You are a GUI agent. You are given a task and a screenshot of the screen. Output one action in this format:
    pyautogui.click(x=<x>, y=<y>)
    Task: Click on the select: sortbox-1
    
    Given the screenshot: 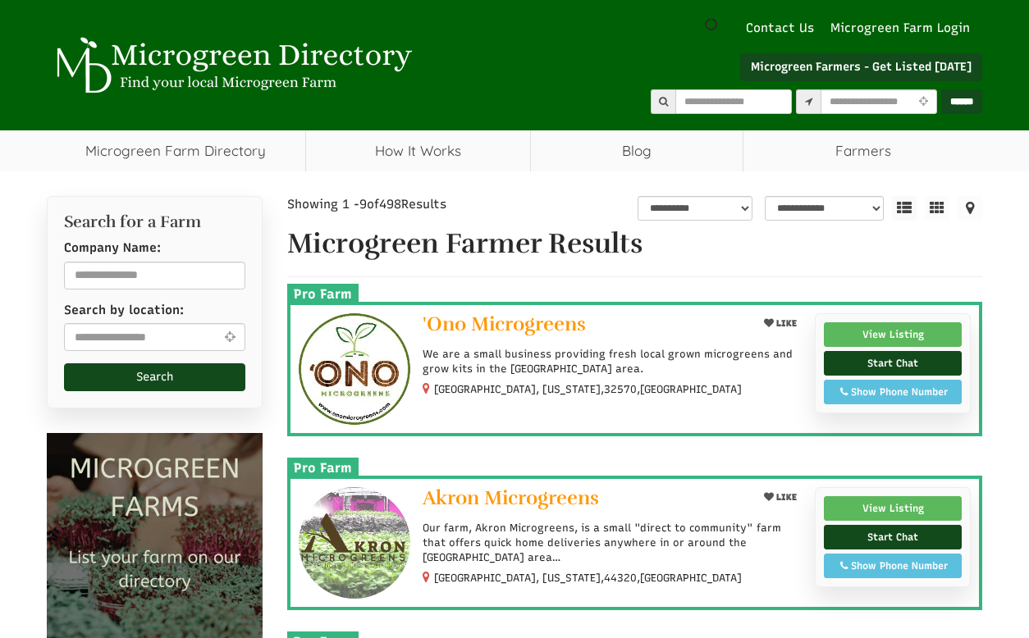 What is the action you would take?
    pyautogui.click(x=824, y=208)
    